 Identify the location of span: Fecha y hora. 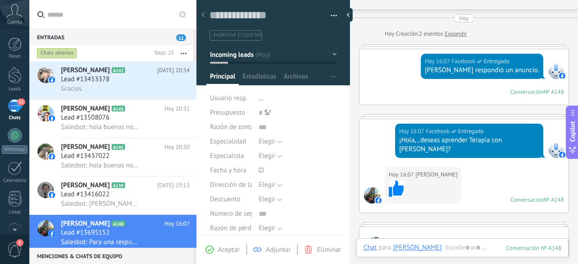
(228, 170).